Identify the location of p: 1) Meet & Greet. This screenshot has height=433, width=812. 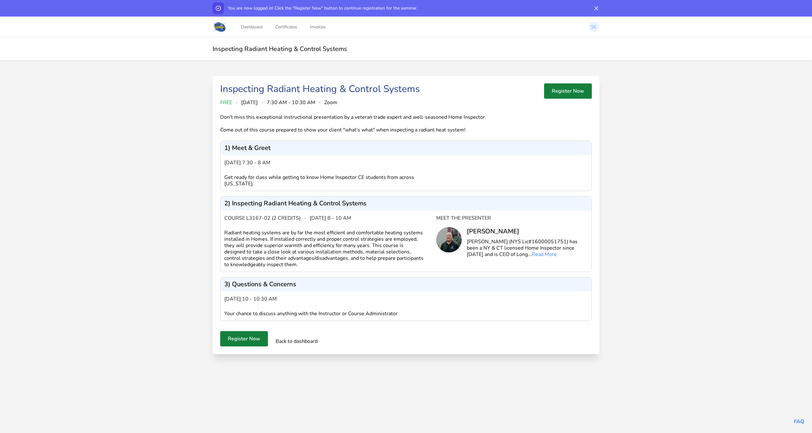
(247, 148).